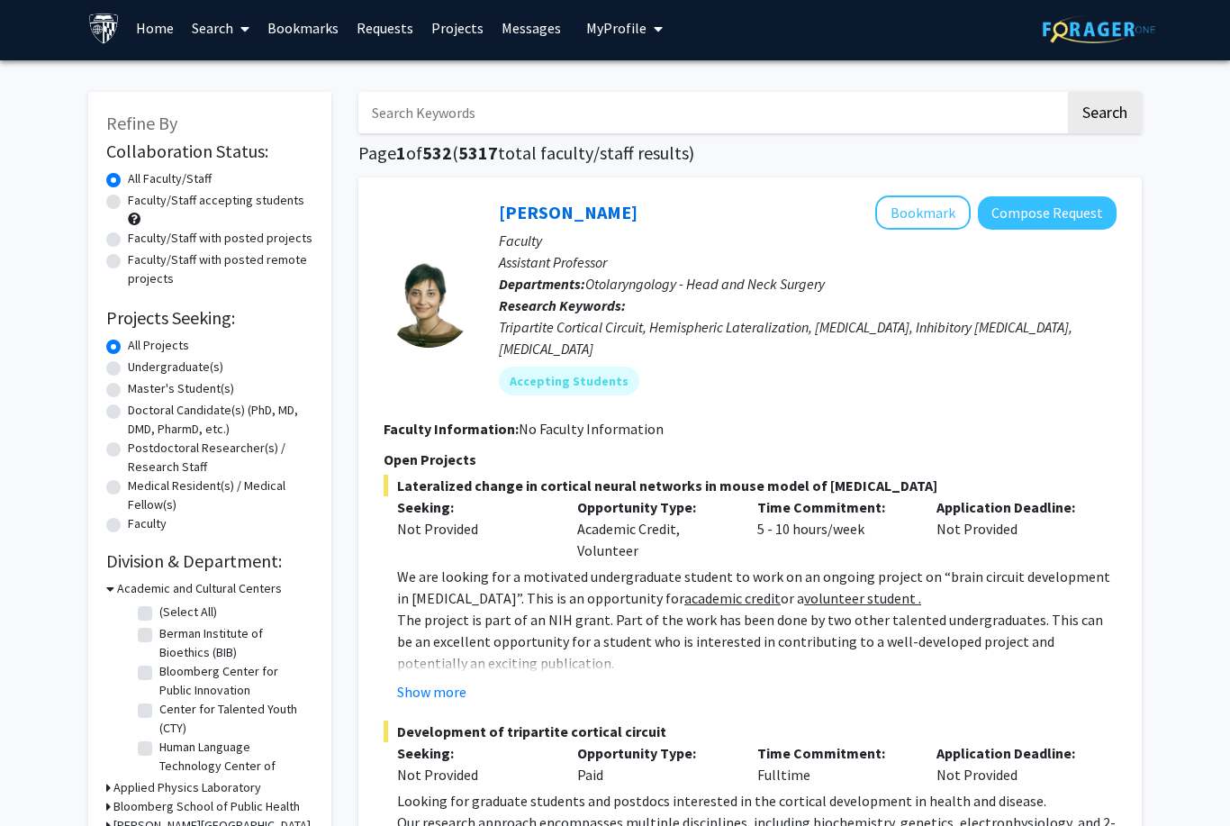 The height and width of the screenshot is (826, 1230). What do you see at coordinates (431, 691) in the screenshot?
I see `button: Show more` at bounding box center [431, 691].